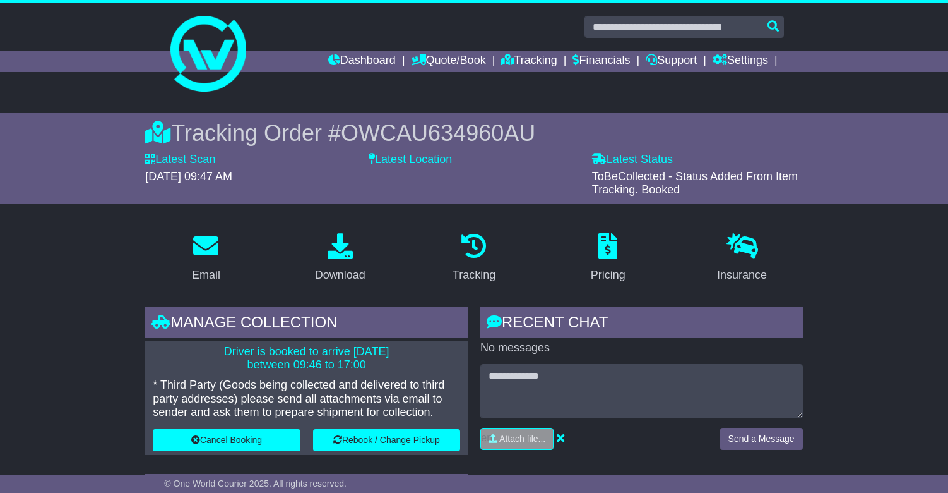  What do you see at coordinates (206, 258) in the screenshot?
I see `a: Email` at bounding box center [206, 258].